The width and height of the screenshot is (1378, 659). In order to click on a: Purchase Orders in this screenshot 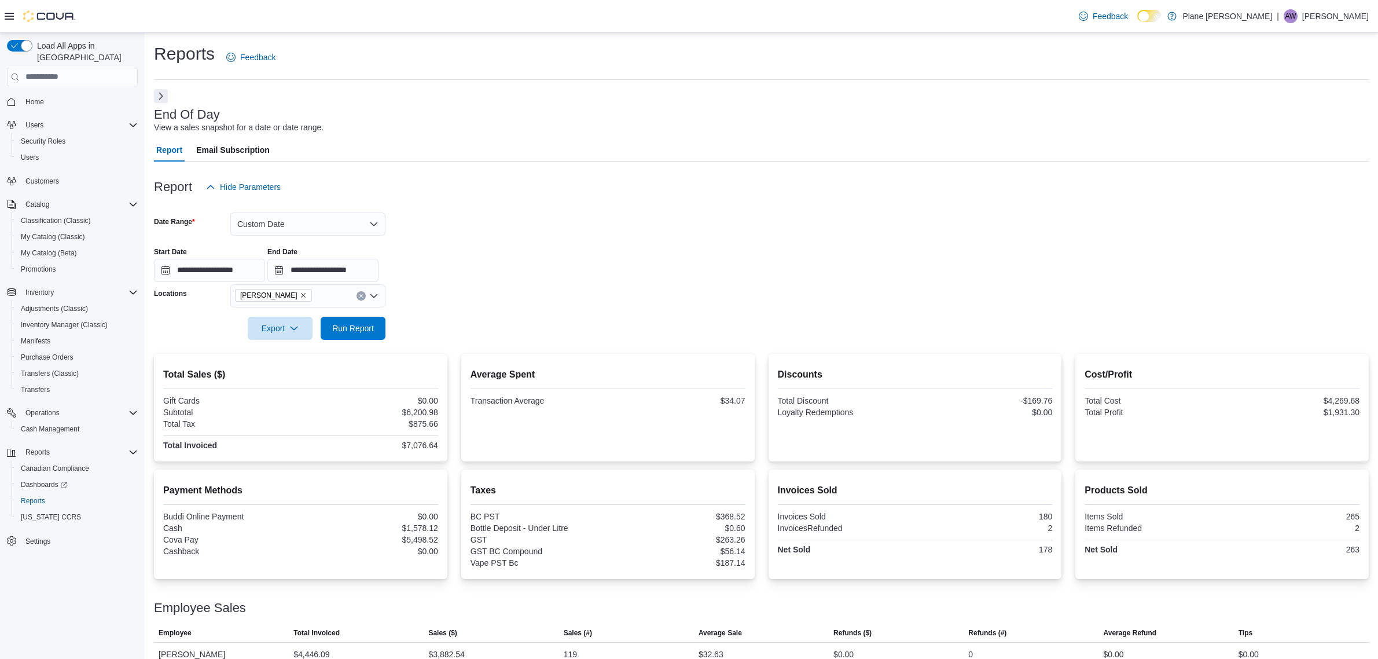, I will do `click(47, 357)`.